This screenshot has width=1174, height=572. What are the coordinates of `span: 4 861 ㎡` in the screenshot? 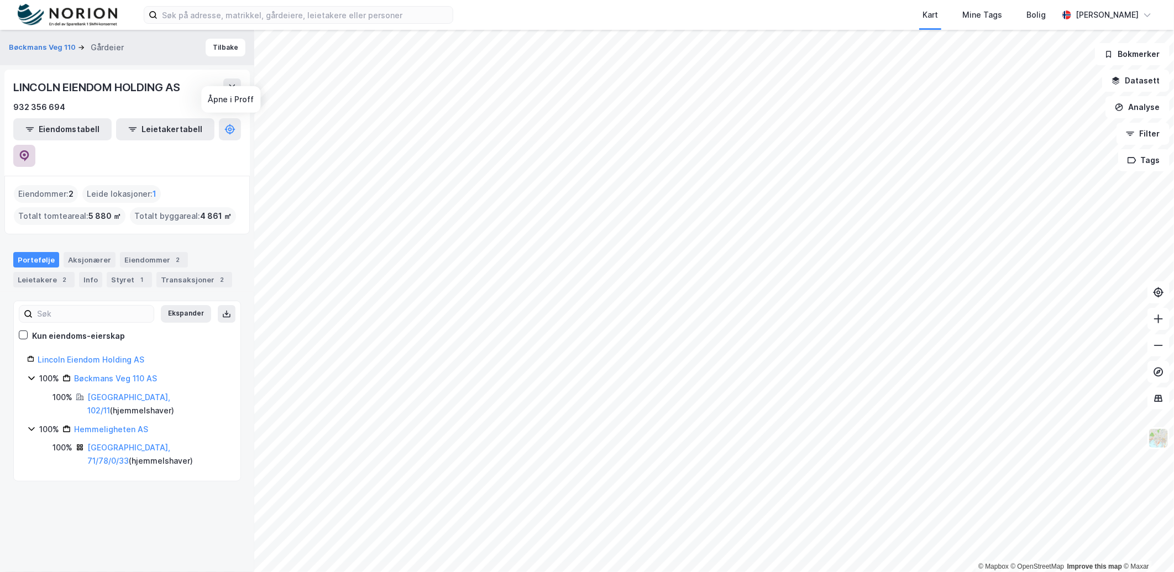 It's located at (216, 216).